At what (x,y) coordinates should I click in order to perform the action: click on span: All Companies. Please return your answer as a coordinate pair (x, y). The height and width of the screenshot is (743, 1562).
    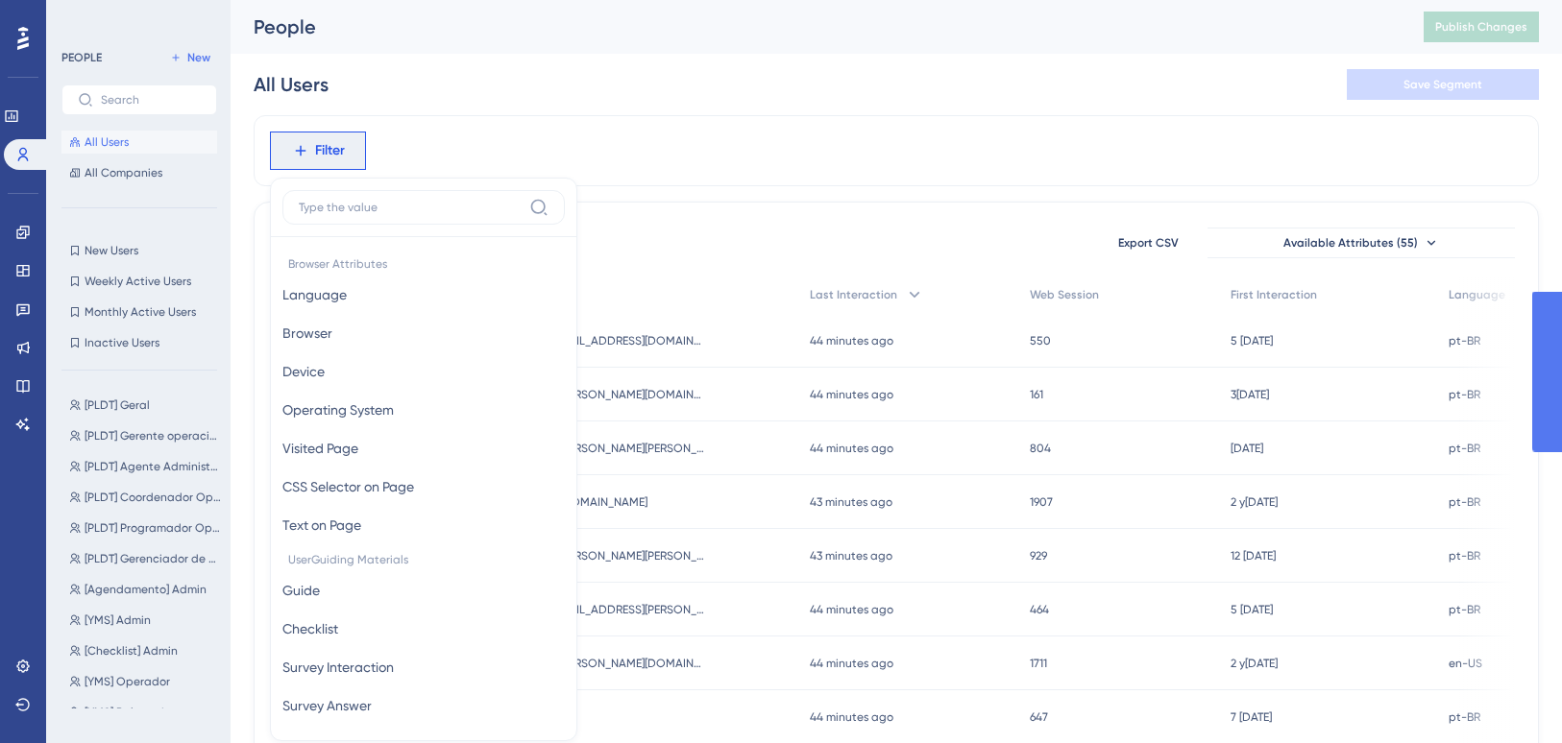
    Looking at the image, I should click on (123, 173).